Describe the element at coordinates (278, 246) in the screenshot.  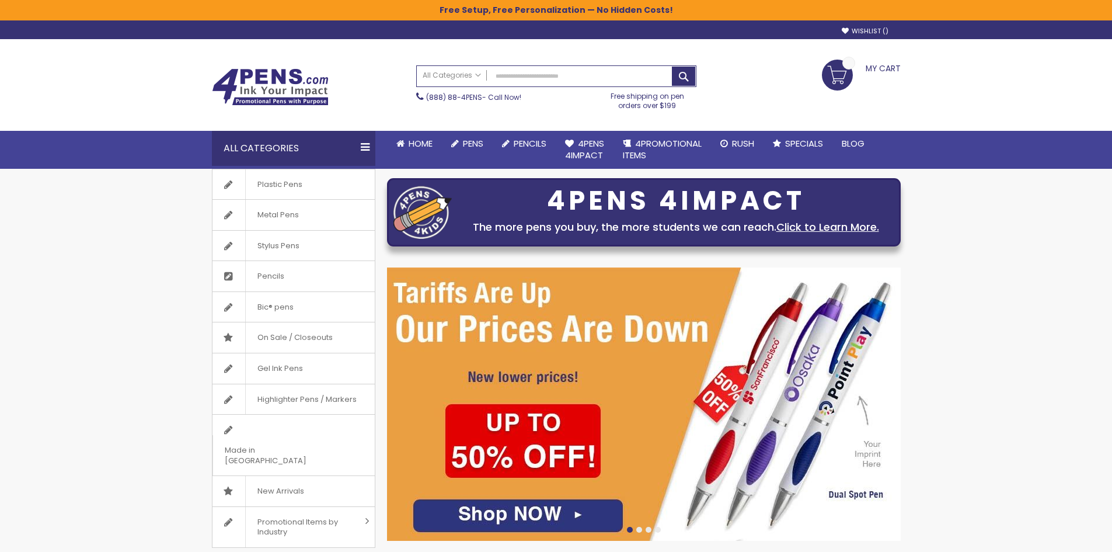
I see `span: Stylus Pens` at that location.